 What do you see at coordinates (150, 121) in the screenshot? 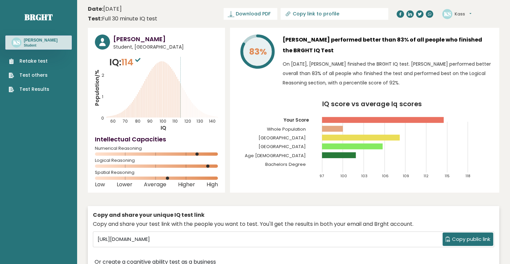
I see `tspan: 90` at bounding box center [150, 121].